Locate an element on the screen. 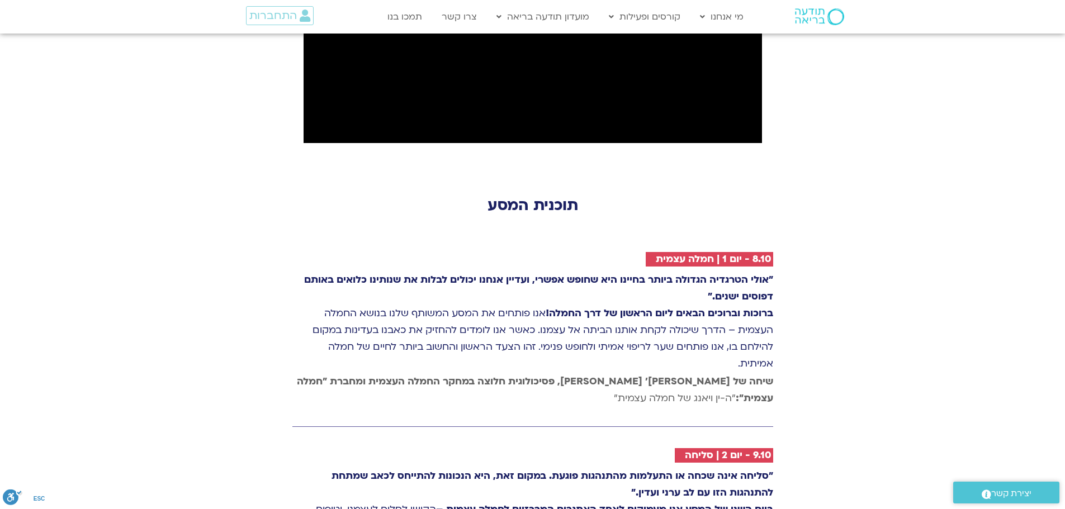  strong: ברוכות וברוכים הבאים ליום הראשון של דרך החמלה! is located at coordinates (659, 313).